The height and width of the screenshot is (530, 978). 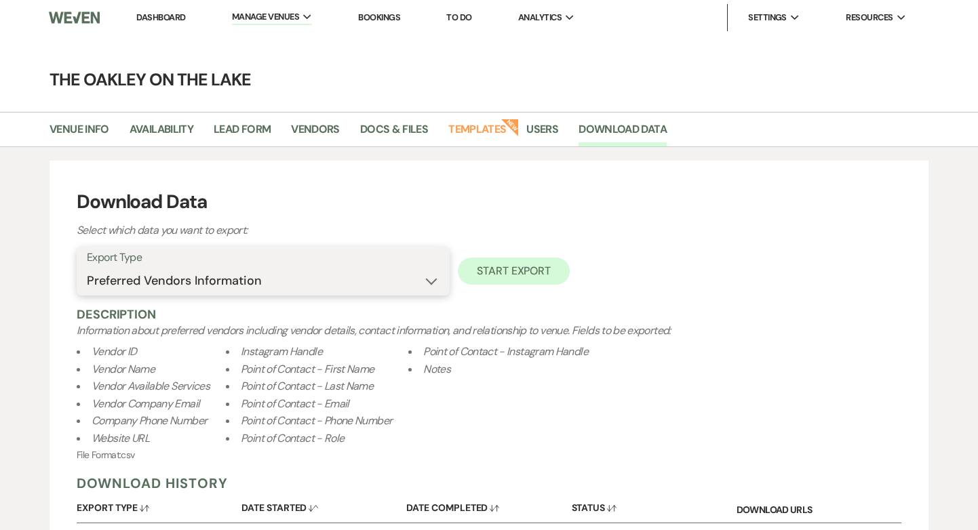 What do you see at coordinates (309, 439) in the screenshot?
I see `li: Point of Contact - Role` at bounding box center [309, 439].